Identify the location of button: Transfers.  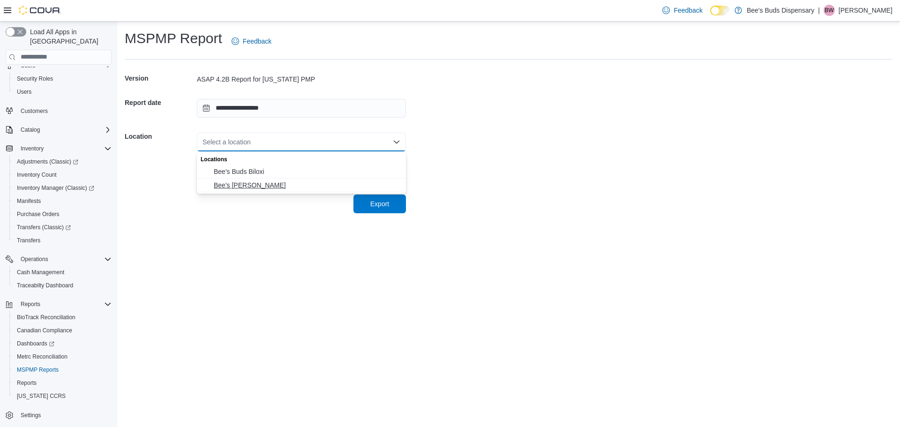
(62, 240).